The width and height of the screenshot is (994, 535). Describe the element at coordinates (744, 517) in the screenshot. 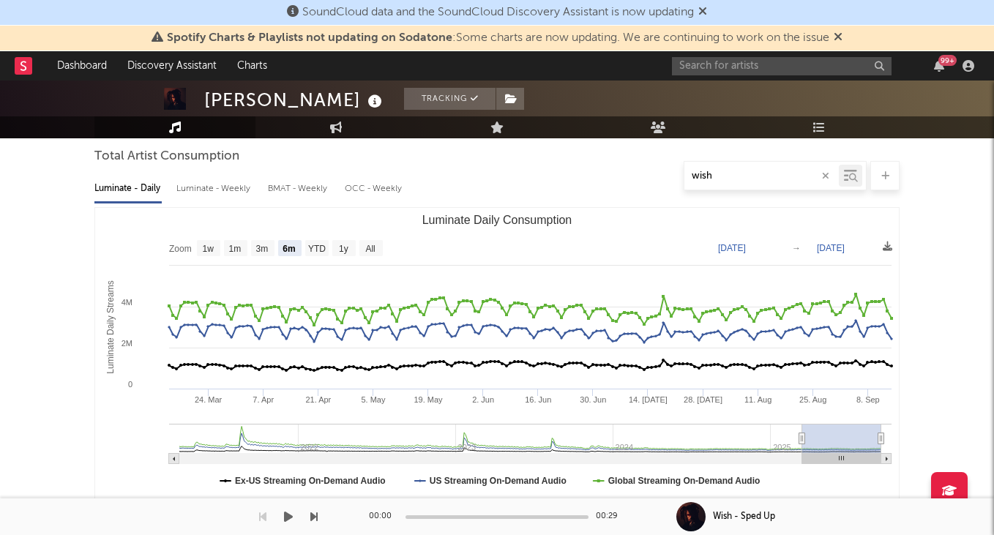

I see `div: Wish - Sped Up` at that location.